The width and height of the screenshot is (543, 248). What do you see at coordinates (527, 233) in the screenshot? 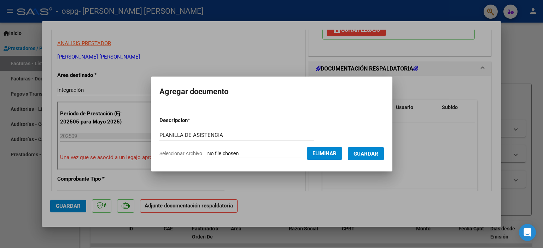
I see `div: Open Intercom Messenger` at bounding box center [527, 233].